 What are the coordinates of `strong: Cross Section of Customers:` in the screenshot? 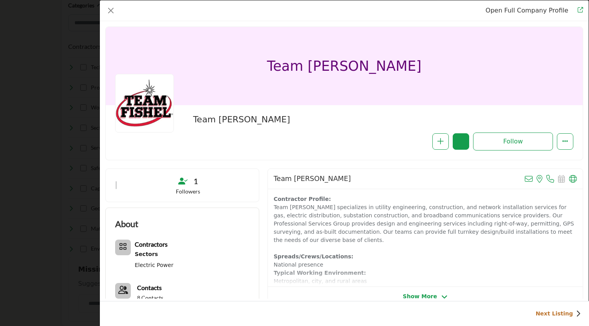 It's located at (317, 290).